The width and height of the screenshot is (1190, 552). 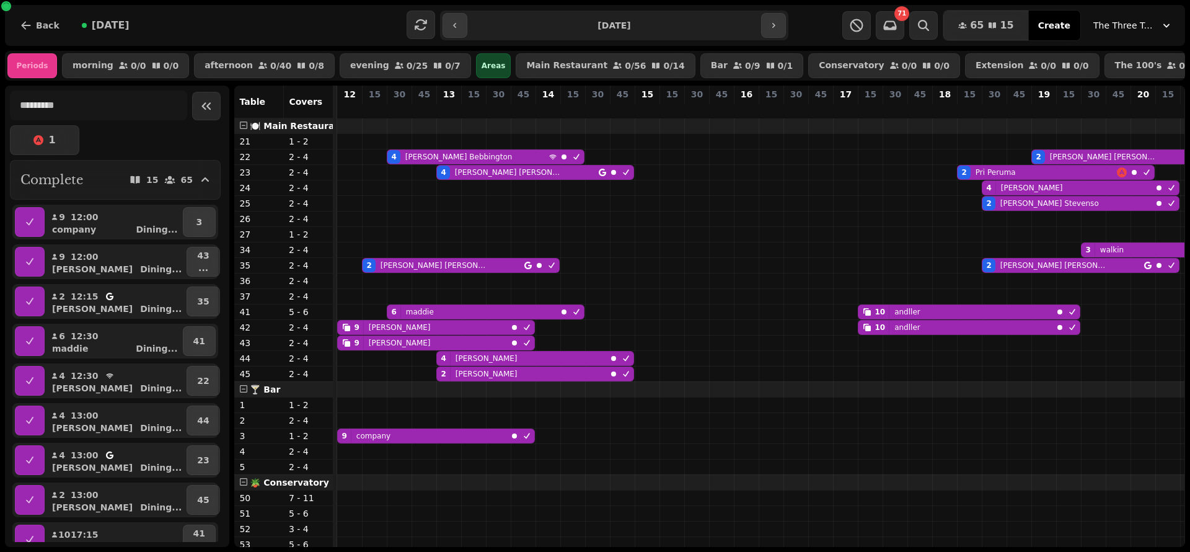 I want to click on p: 14, so click(x=548, y=94).